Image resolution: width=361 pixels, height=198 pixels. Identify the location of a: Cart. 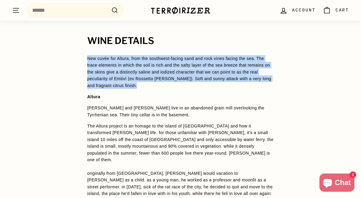
(336, 10).